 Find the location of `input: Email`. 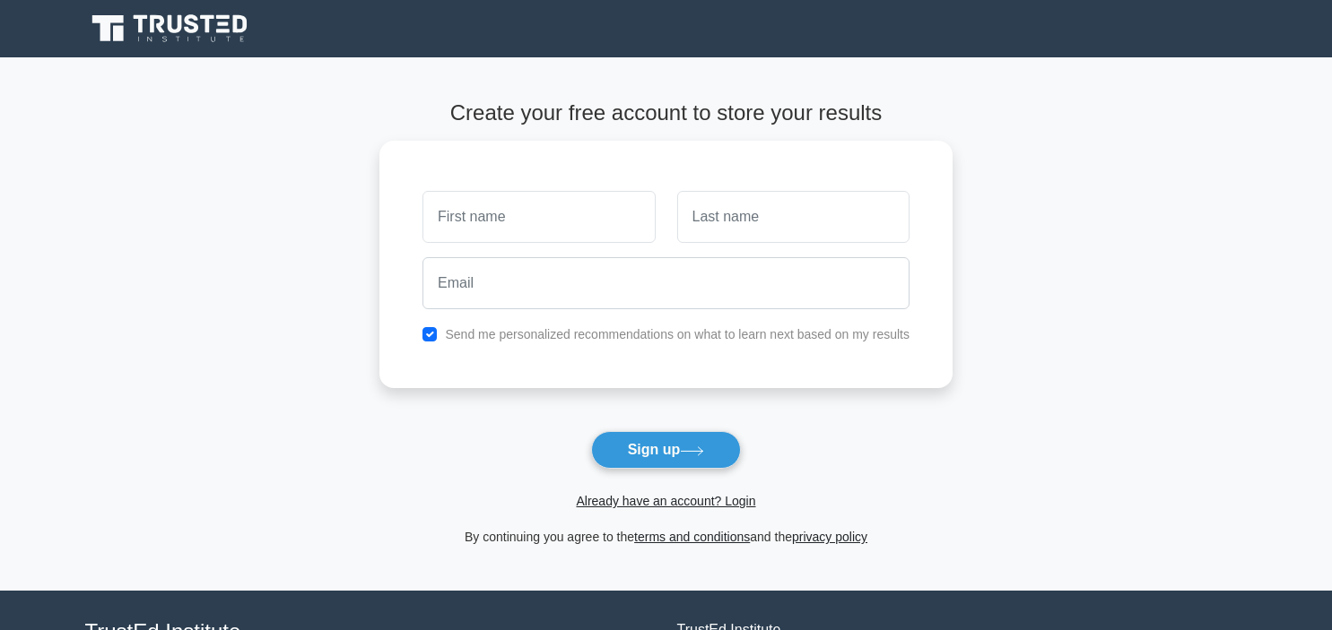

input: Email is located at coordinates (665, 283).